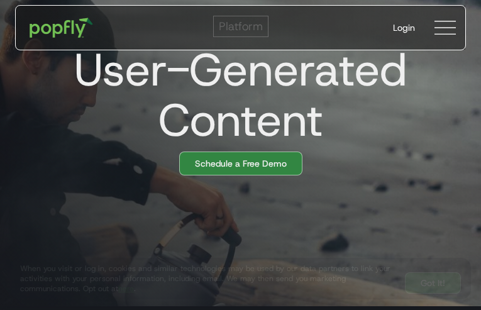  What do you see at coordinates (61, 28) in the screenshot?
I see `a: home` at bounding box center [61, 28].